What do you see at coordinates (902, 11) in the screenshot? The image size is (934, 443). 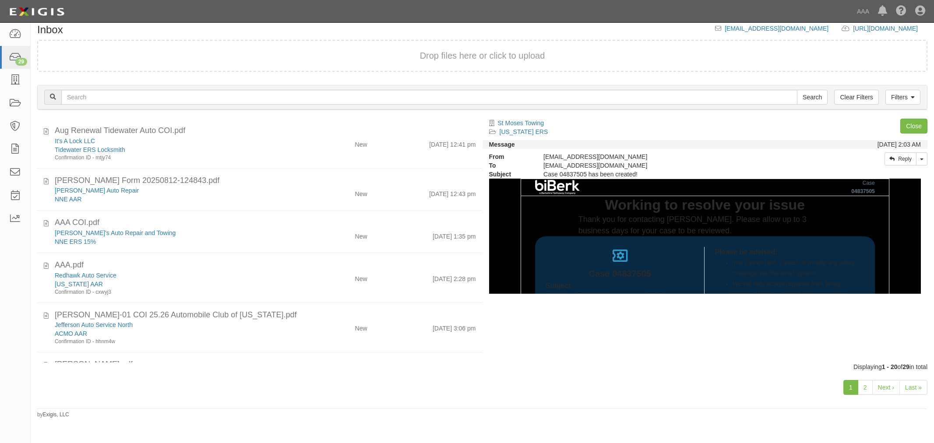 I see `i: Help Center - Complianz` at bounding box center [902, 11].